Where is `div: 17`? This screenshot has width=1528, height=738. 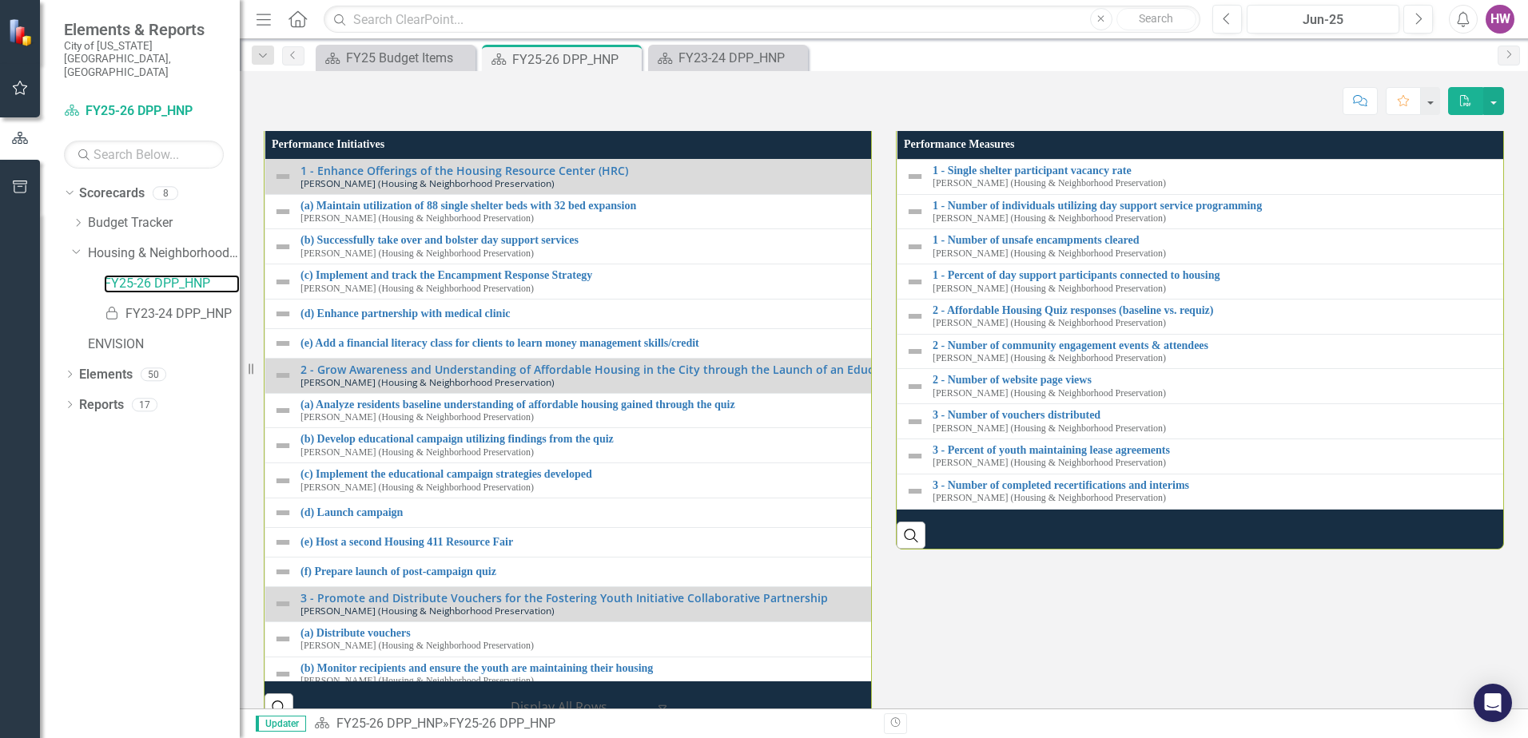
div: 17 is located at coordinates (145, 404).